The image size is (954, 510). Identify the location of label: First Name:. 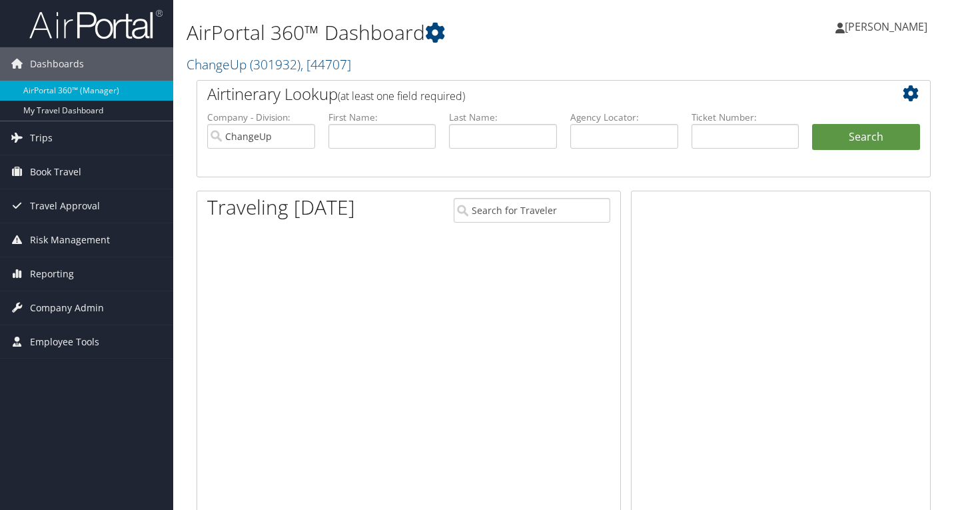
(382, 117).